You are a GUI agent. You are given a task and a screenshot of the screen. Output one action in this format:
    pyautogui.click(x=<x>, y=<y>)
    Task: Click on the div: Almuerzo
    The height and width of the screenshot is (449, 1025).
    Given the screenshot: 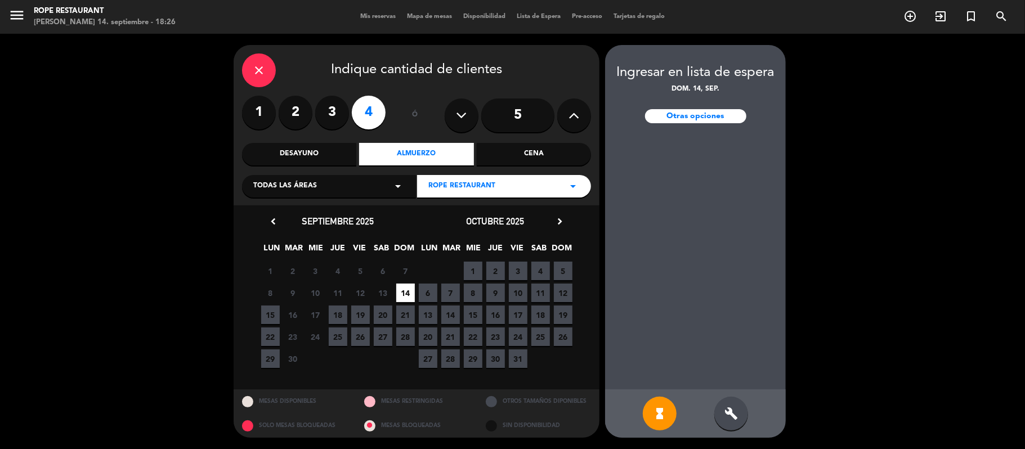 What is the action you would take?
    pyautogui.click(x=416, y=154)
    